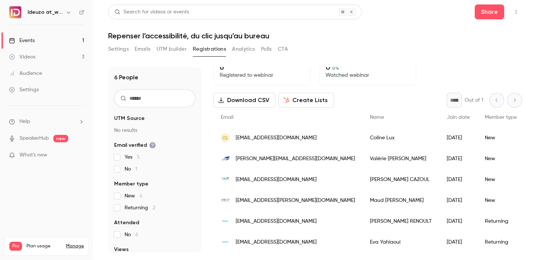 This screenshot has width=537, height=260. What do you see at coordinates (129, 119) in the screenshot?
I see `span: UTM Source` at bounding box center [129, 119].